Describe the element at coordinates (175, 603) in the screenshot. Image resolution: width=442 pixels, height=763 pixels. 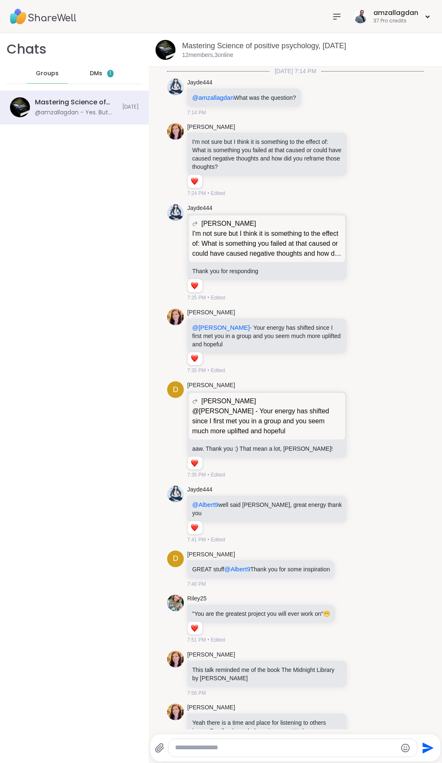
I see `img: https://sharewell-space-live.sfo3.digitaloceanspaces.com/user-generated/91c8e4e0-6290-4d43-8b80-0...` at that location.